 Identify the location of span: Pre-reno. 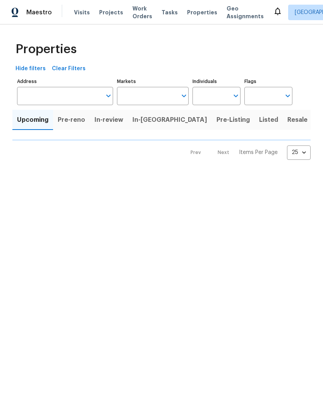
(71, 120).